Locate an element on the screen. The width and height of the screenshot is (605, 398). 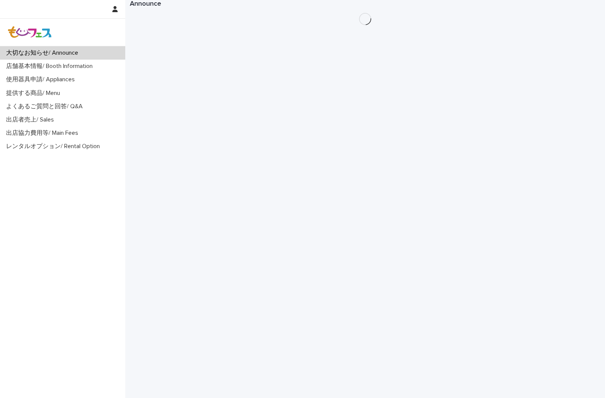
p: レンタルオプション/ Rental Option is located at coordinates (54, 146).